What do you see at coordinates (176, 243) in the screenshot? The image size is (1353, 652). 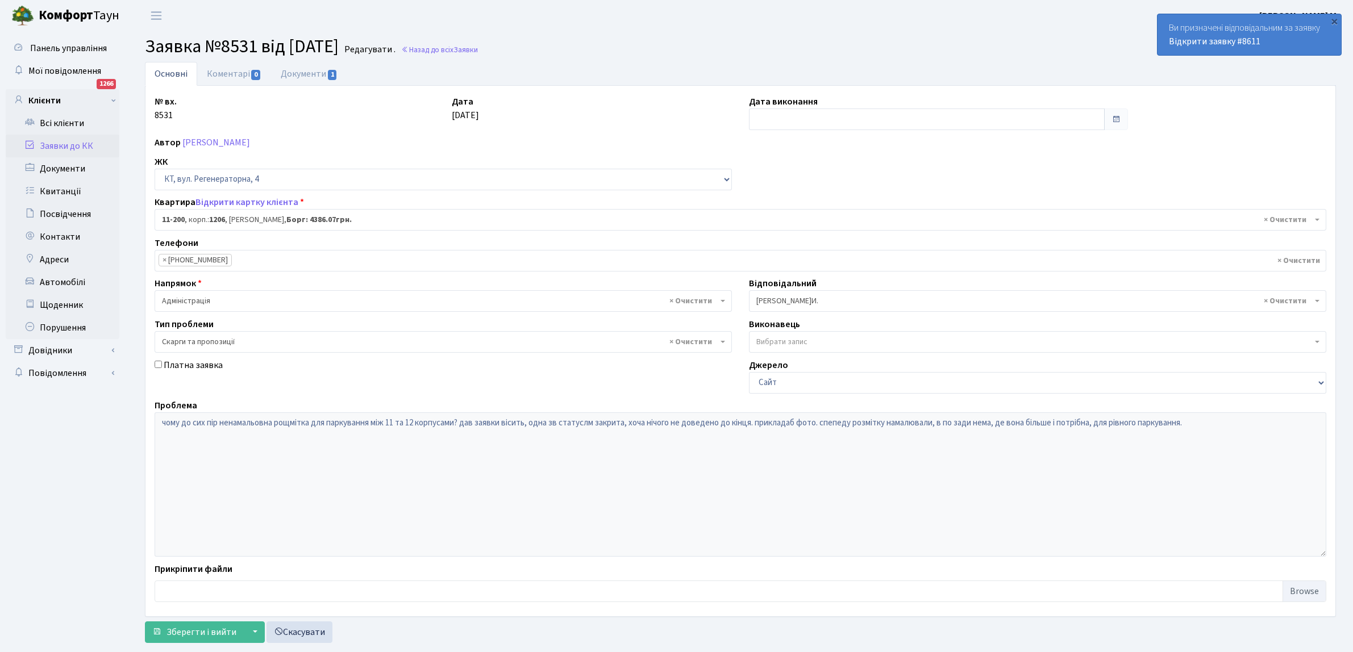 I see `label: Телефони` at bounding box center [176, 243].